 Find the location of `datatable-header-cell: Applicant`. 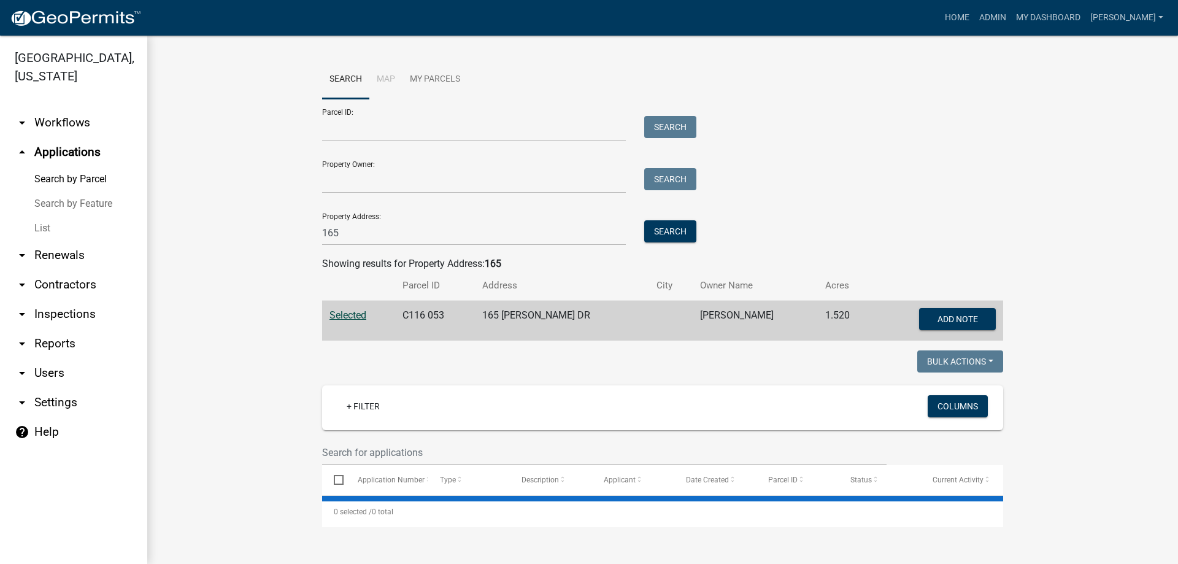

datatable-header-cell: Applicant is located at coordinates (633, 480).